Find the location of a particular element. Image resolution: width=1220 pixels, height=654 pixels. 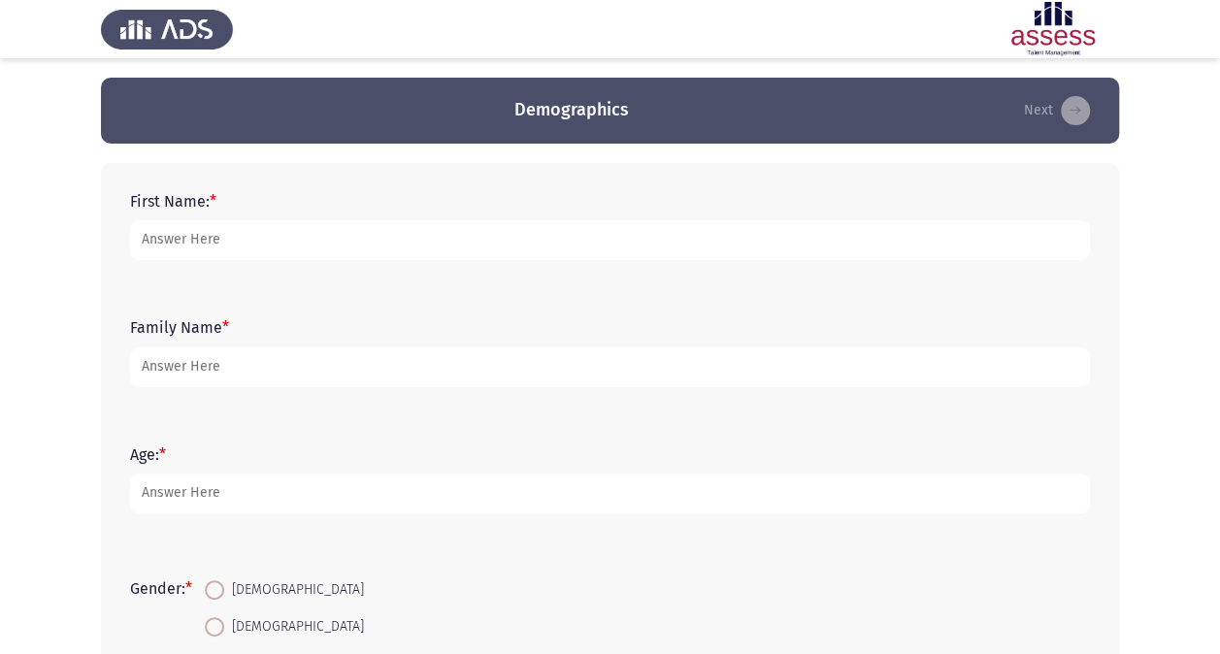

img: Assessment logo of ASSESS English Language Assessment (3 Module) (Ba - IB) is located at coordinates (1053, 29).